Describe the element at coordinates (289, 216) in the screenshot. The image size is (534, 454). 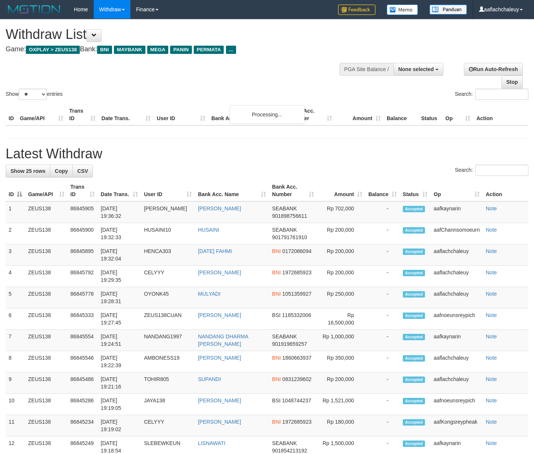
I see `span: Copy 901898756611 to clipboard` at that location.